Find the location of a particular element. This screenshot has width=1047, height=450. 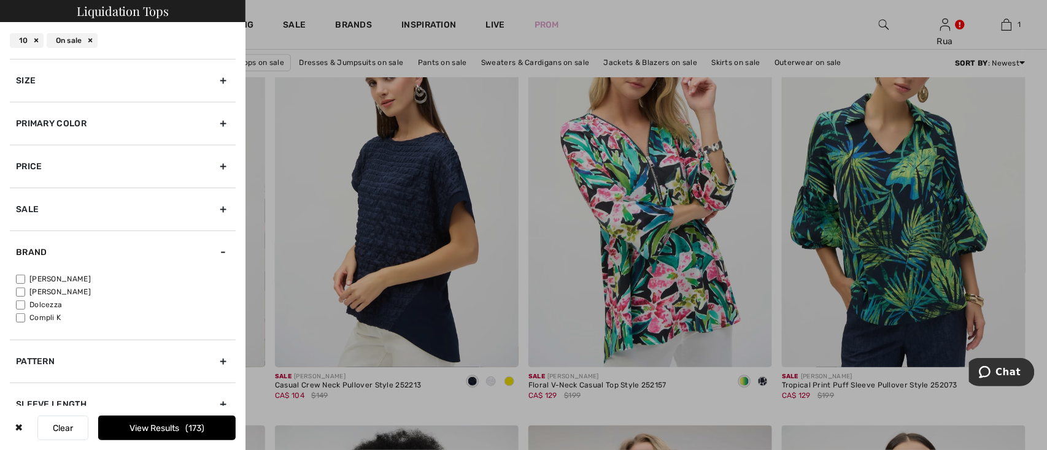

input: Dolcezza is located at coordinates (20, 305).